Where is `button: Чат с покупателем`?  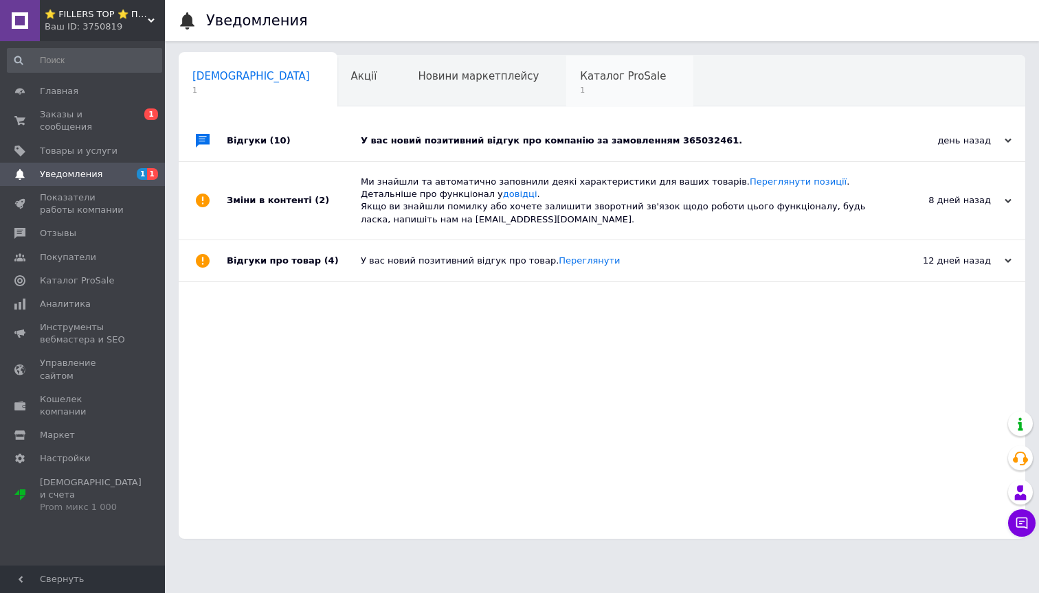 button: Чат с покупателем is located at coordinates (1021, 523).